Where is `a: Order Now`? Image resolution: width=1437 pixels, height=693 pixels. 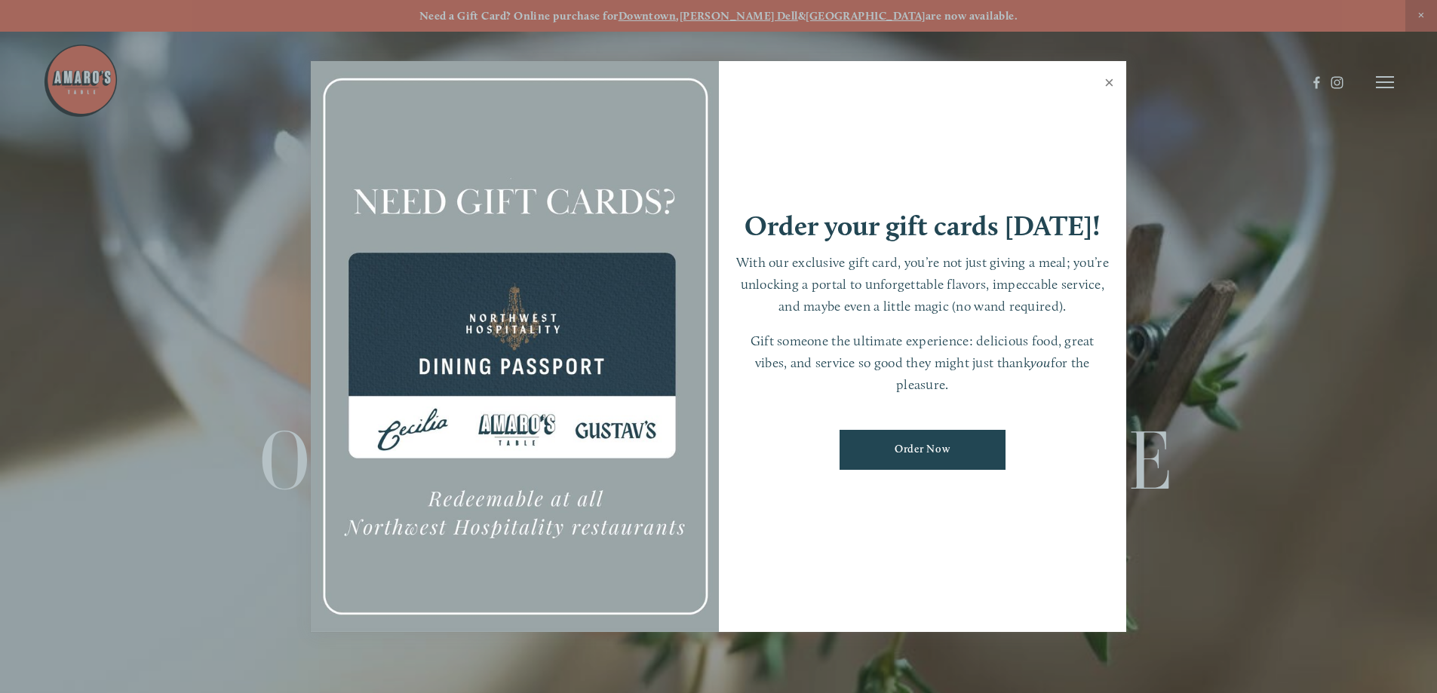
a: Order Now is located at coordinates (923, 450).